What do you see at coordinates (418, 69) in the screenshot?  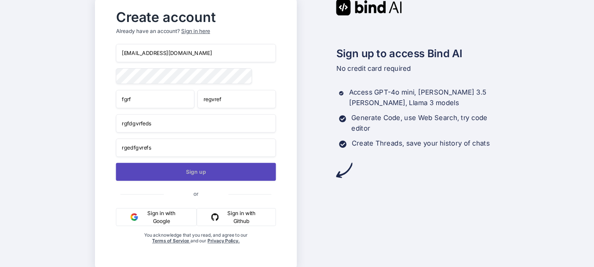 I see `p: No credit card required` at bounding box center [418, 69].